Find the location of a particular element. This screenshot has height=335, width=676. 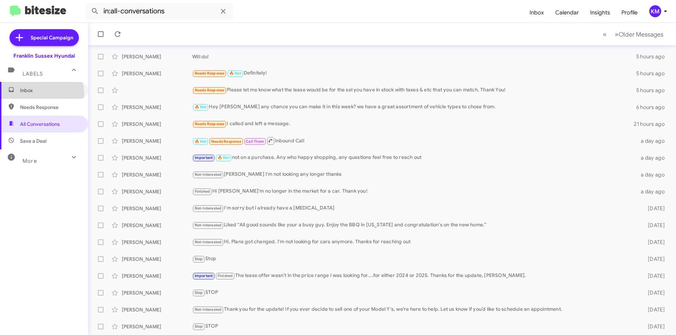

a: Insights is located at coordinates (600, 13).